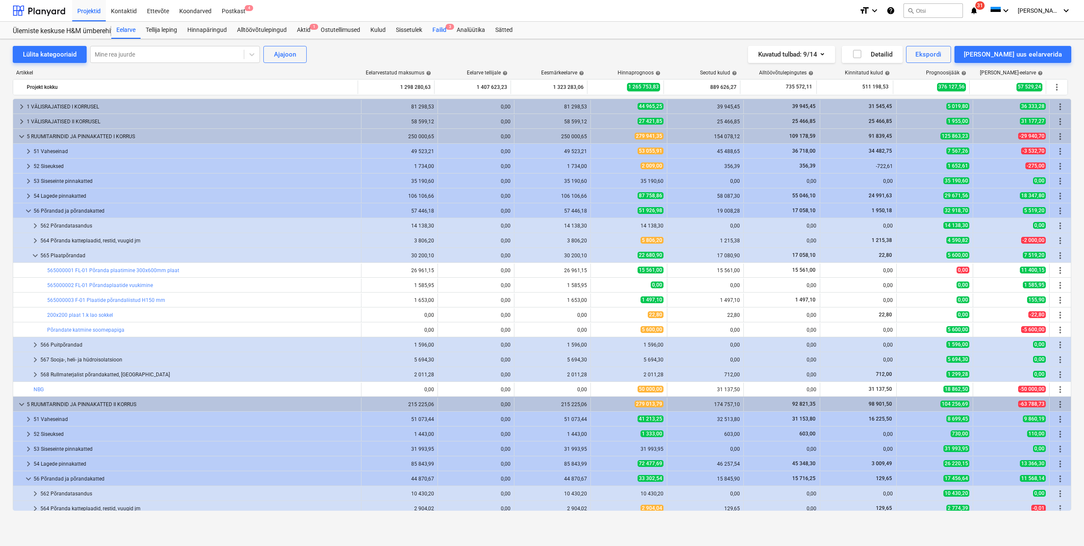 This screenshot has width=1084, height=546. Describe the element at coordinates (1035, 285) in the screenshot. I see `span: 1 585,95` at that location.